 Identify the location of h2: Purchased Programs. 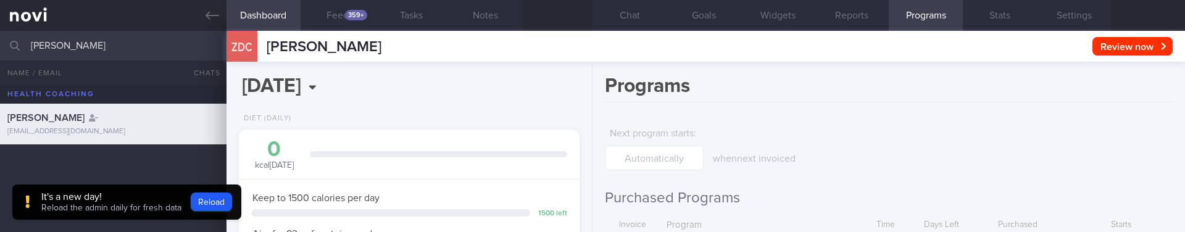
(889, 198).